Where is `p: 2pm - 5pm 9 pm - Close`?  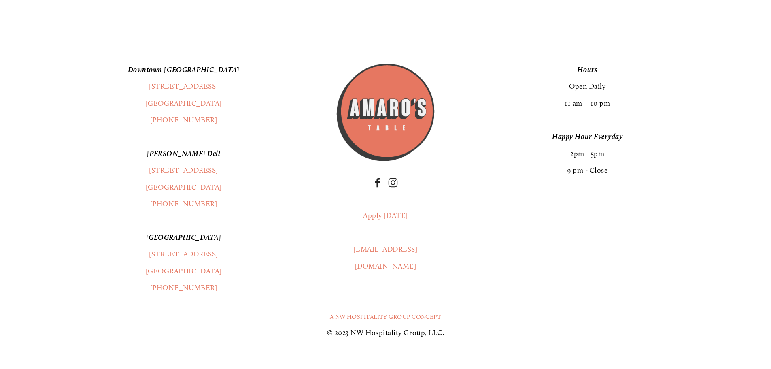 p: 2pm - 5pm 9 pm - Close is located at coordinates (587, 153).